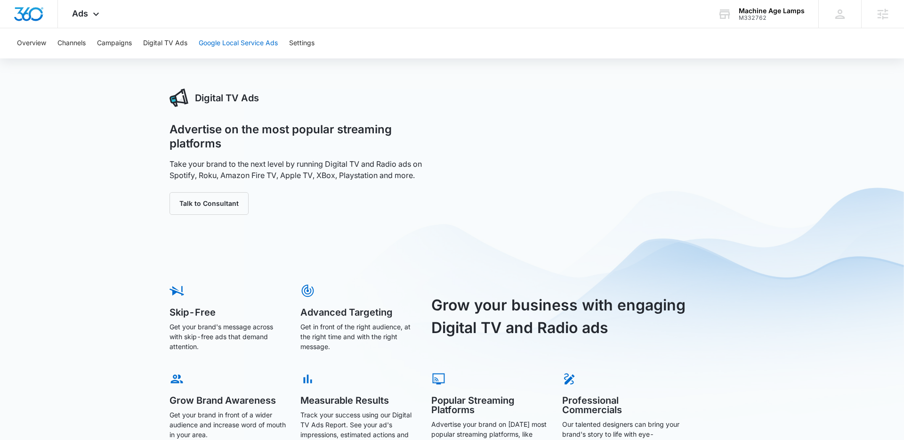 The height and width of the screenshot is (440, 904). Describe the element at coordinates (228, 312) in the screenshot. I see `h5: Skip-Free` at that location.